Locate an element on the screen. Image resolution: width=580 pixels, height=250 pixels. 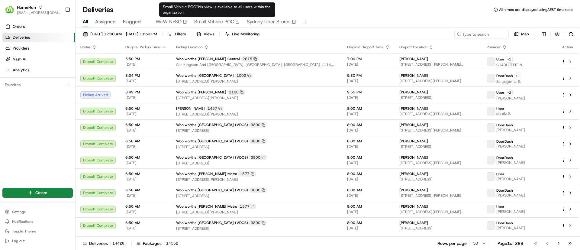
span: This view is available to all users within the organization. is located at coordinates (217, 10).